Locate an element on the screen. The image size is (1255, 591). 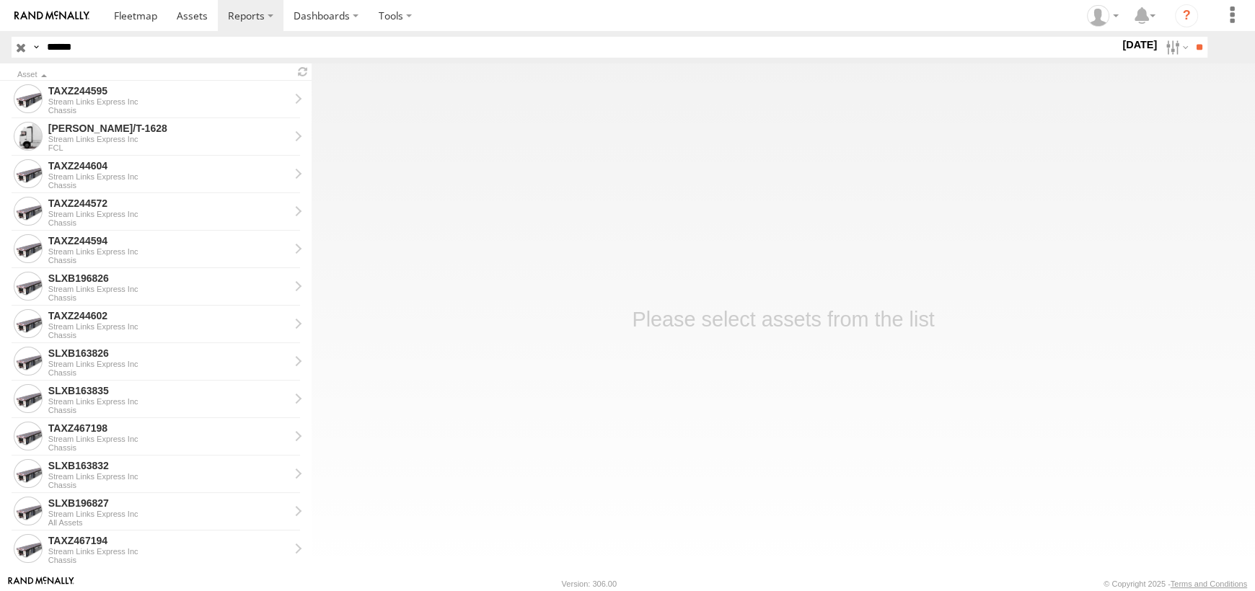
div: © Copyright 2025 - is located at coordinates (1175, 584).